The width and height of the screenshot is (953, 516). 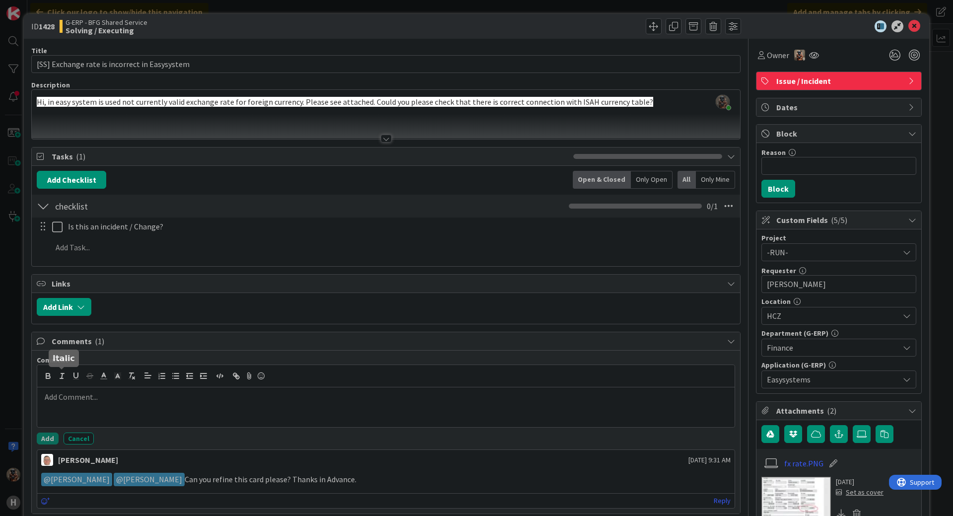 What do you see at coordinates (840, 220) in the screenshot?
I see `span: Custom Fields` at bounding box center [840, 220].